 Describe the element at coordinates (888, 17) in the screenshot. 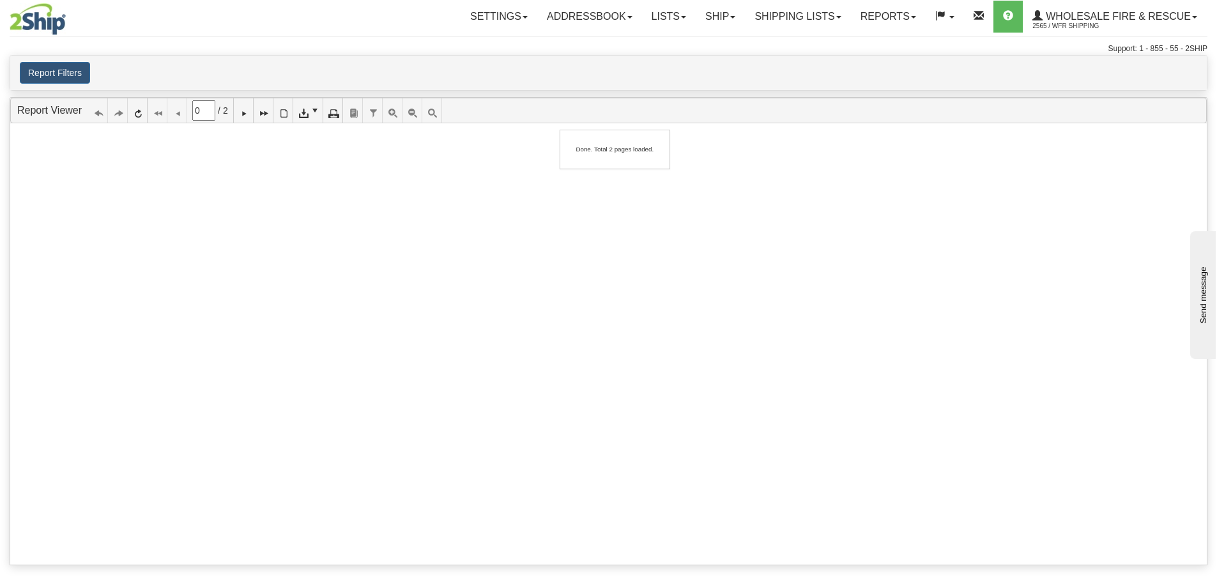

I see `a: Reports` at that location.